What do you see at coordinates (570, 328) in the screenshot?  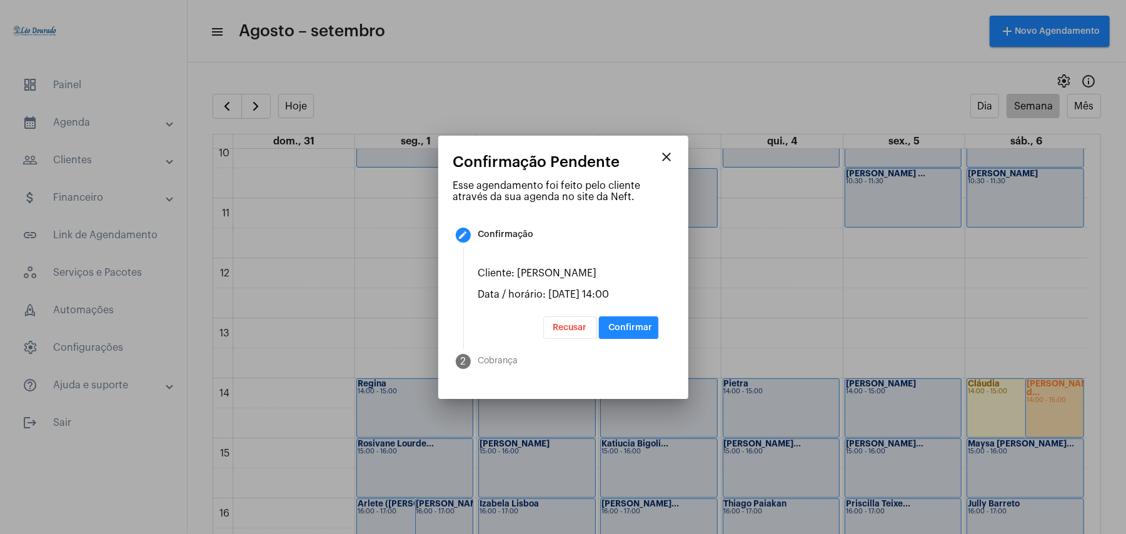 I see `button: Recusar` at bounding box center [570, 328].